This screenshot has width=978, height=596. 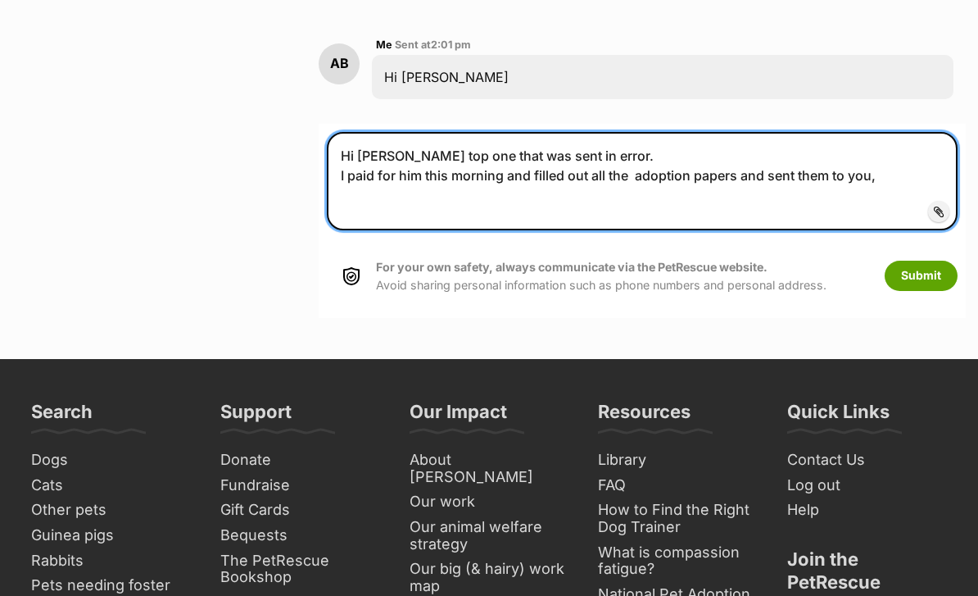 I want to click on button: Submit, so click(x=921, y=275).